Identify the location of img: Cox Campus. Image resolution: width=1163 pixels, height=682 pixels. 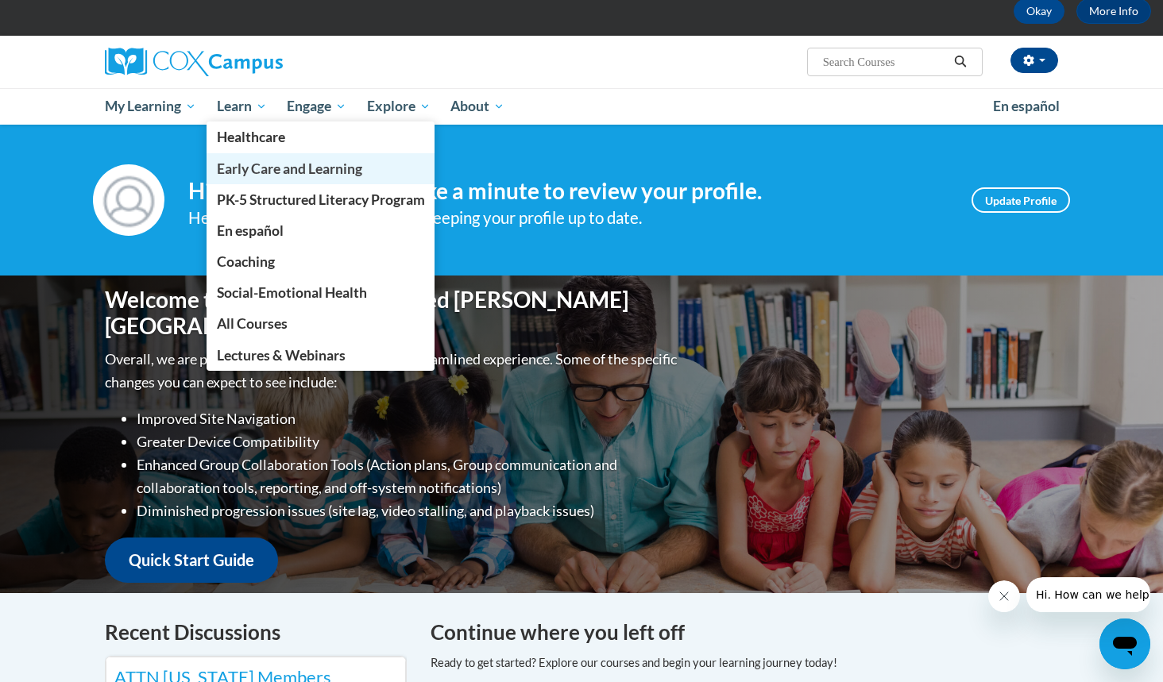
(194, 62).